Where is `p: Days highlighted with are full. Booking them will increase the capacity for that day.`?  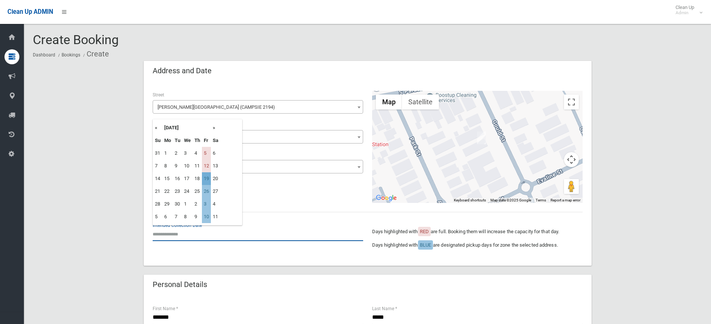 p: Days highlighted with are full. Booking them will increase the capacity for that day. is located at coordinates (478, 232).